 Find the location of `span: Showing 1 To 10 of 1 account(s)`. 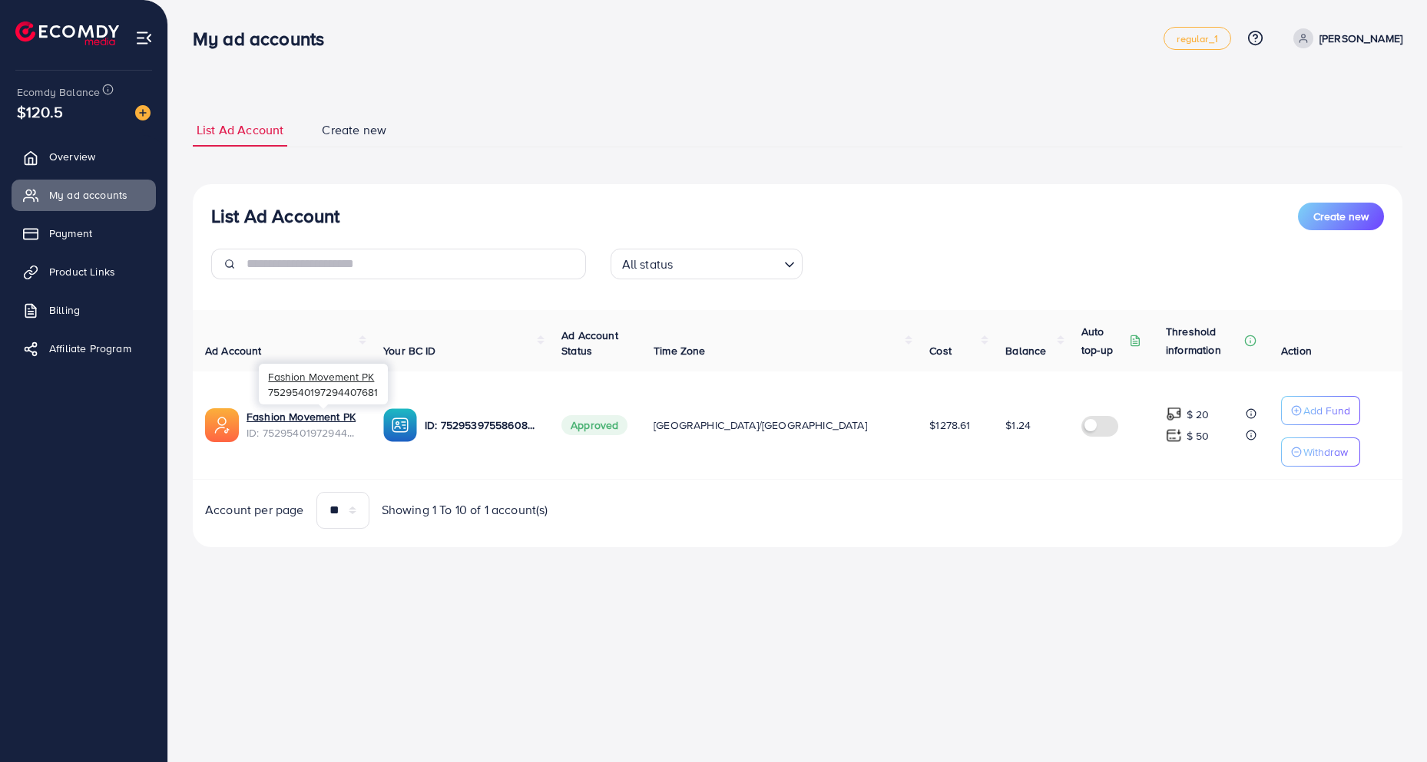

span: Showing 1 To 10 of 1 account(s) is located at coordinates (465, 510).